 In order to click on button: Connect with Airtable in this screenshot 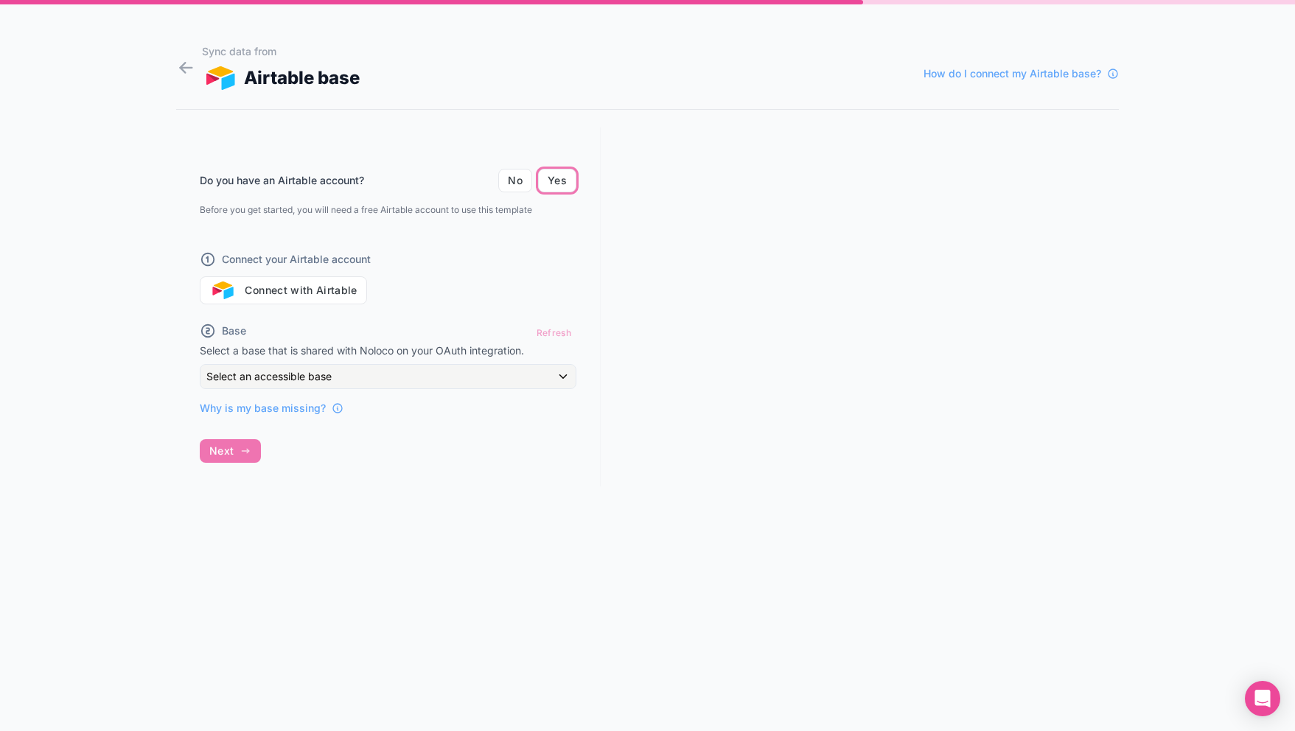, I will do `click(283, 290)`.